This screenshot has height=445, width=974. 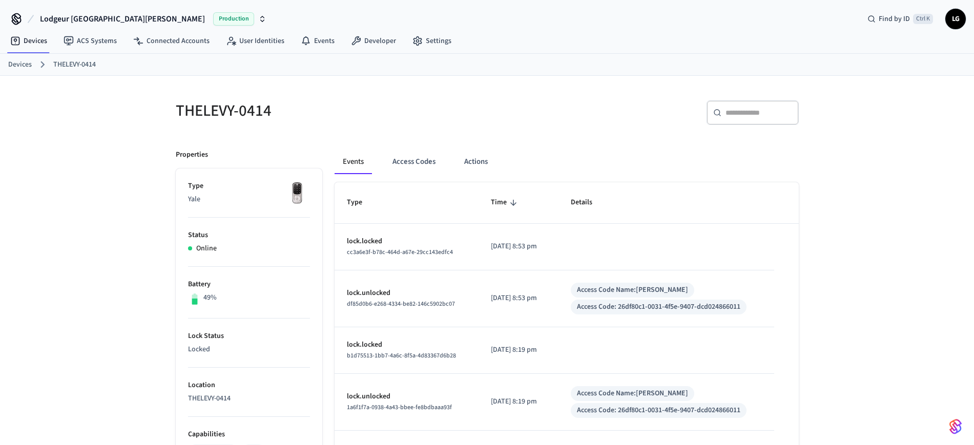 What do you see at coordinates (249, 186) in the screenshot?
I see `p: Type` at bounding box center [249, 186].